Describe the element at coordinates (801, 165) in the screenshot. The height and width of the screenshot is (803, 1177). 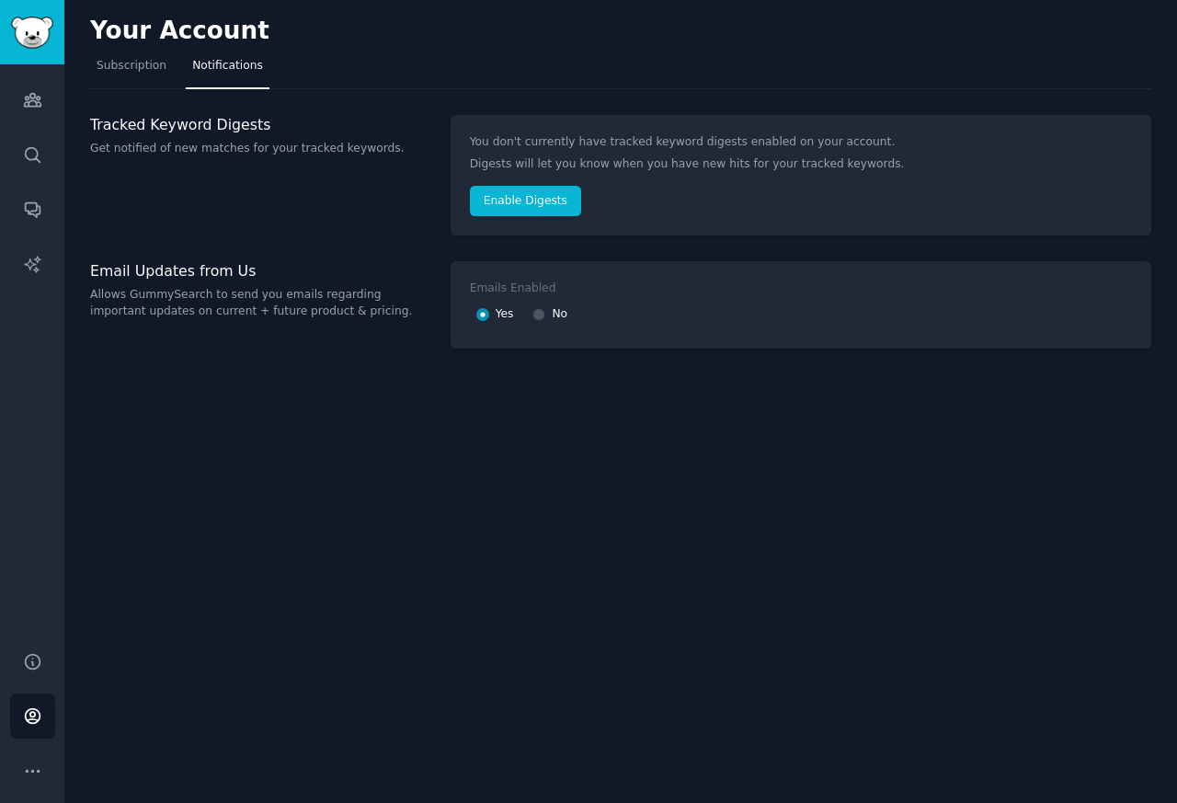
I see `p: Digests will let you know when you have new hits for your tracked keywords.` at that location.